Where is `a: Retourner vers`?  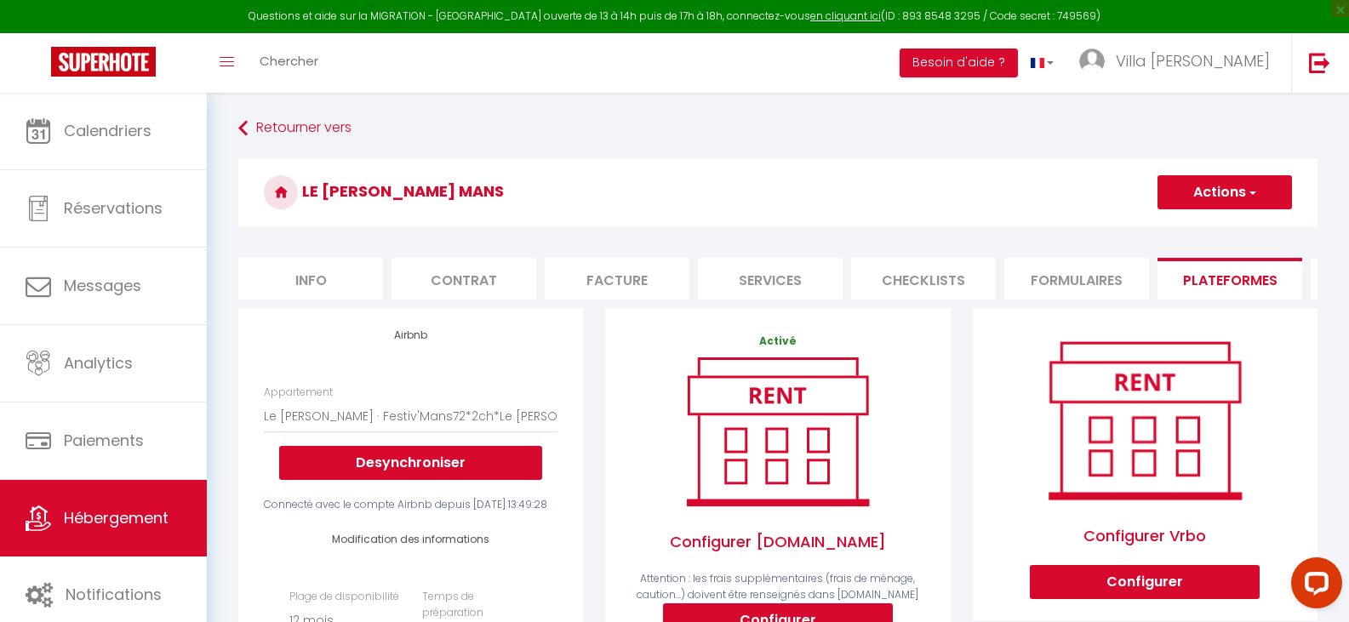
a: Retourner vers is located at coordinates (778, 128).